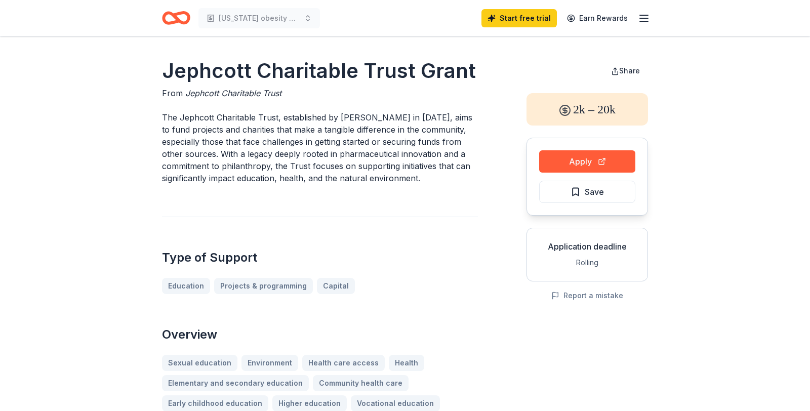 This screenshot has width=810, height=411. I want to click on button: Share, so click(625, 71).